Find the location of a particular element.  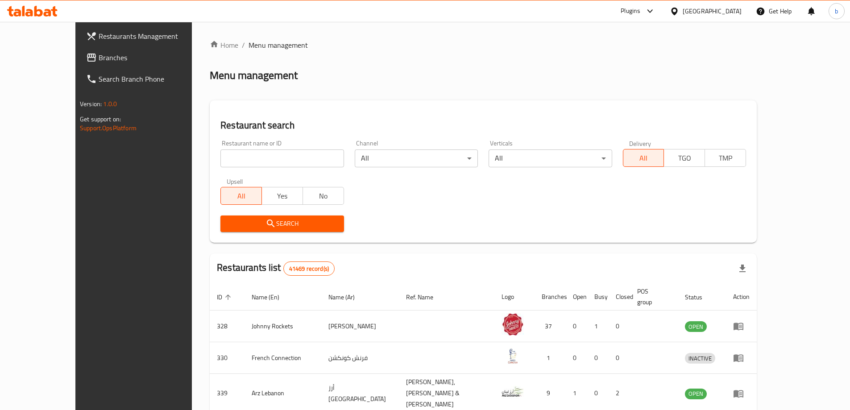

th: Logo is located at coordinates (514, 297).